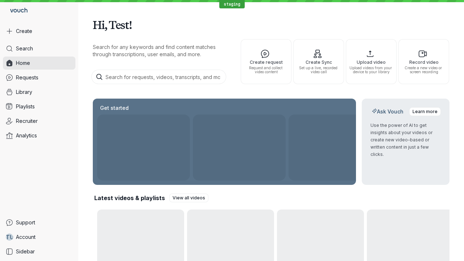 This screenshot has height=261, width=464. I want to click on span: Sidebar, so click(25, 252).